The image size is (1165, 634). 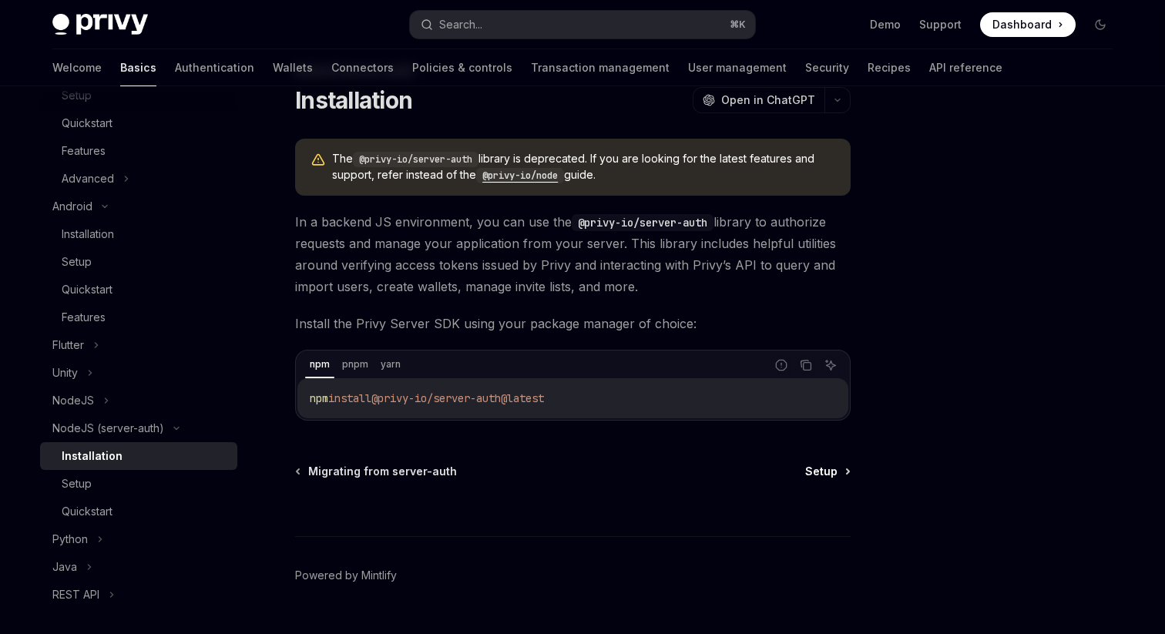 I want to click on span: ⌘ K, so click(x=738, y=25).